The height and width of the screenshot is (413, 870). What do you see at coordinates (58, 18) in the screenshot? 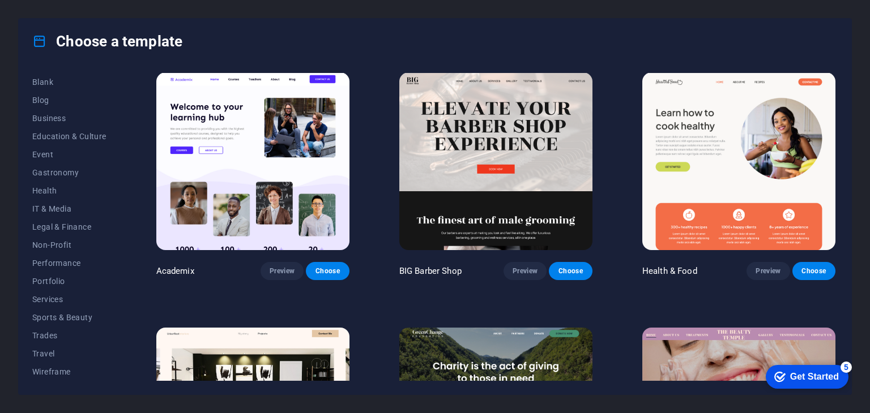
I see `div: Get Started` at bounding box center [58, 18].